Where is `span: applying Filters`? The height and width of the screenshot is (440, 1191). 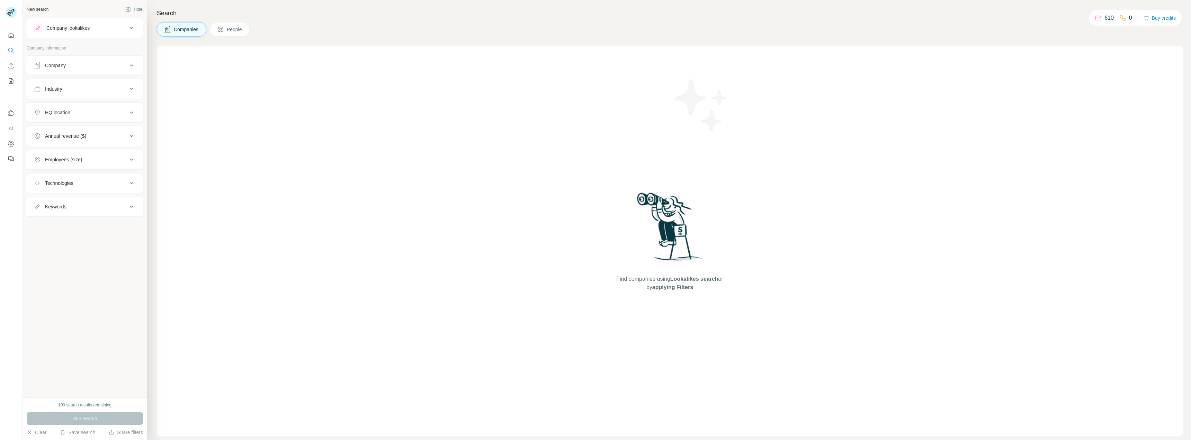 span: applying Filters is located at coordinates (673, 287).